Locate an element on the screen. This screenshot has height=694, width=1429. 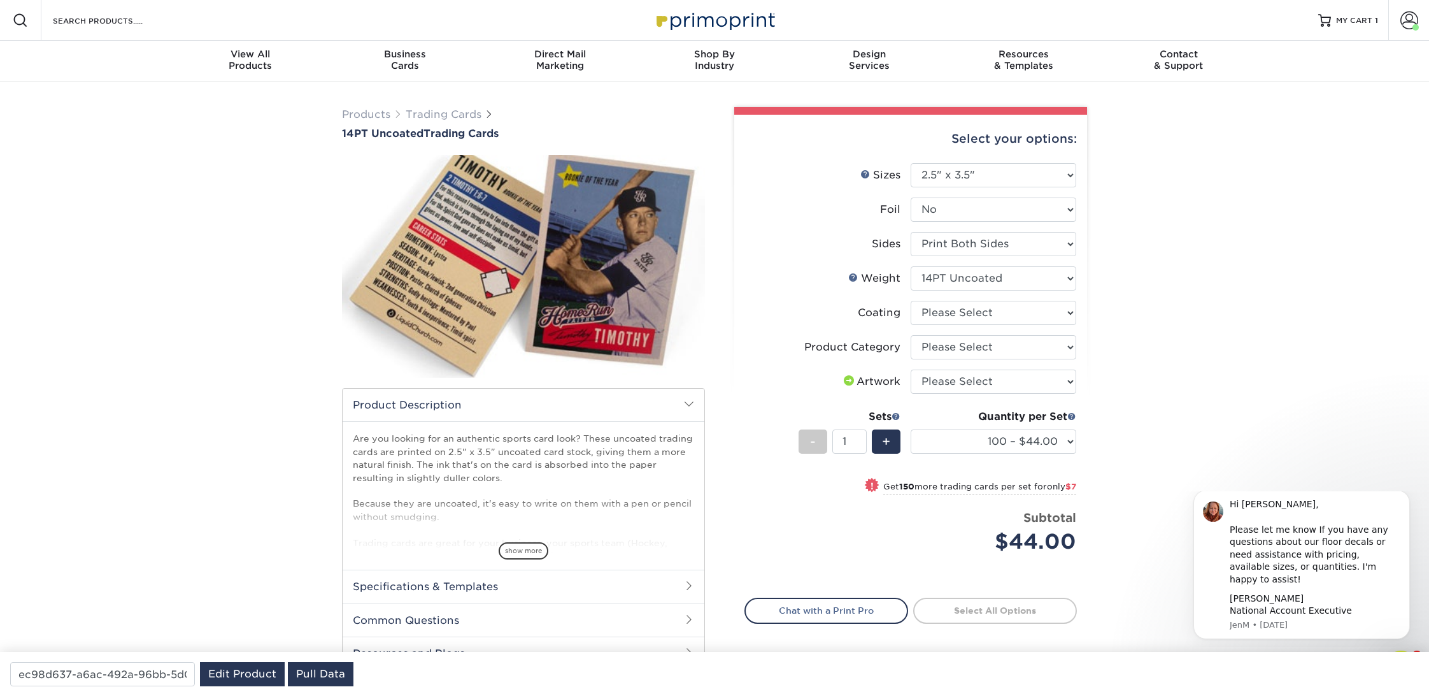
a: Edit Product is located at coordinates (242, 674).